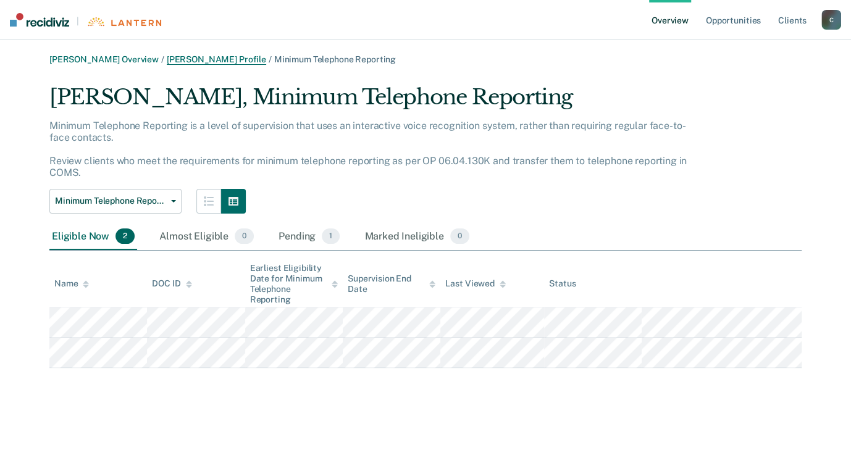  I want to click on p: Minimum Telephone Reporting is a level of supervision that uses an interactive voice recognition ..., so click(368, 150).